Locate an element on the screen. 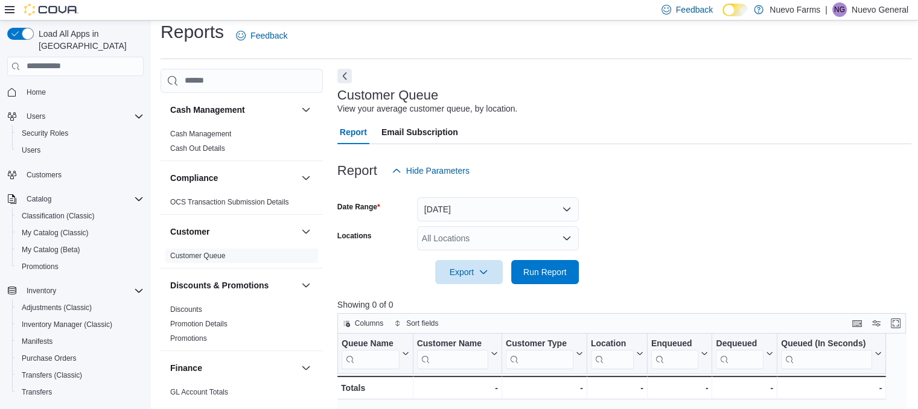 This screenshot has height=409, width=918. a: Customer Queue is located at coordinates (197, 256).